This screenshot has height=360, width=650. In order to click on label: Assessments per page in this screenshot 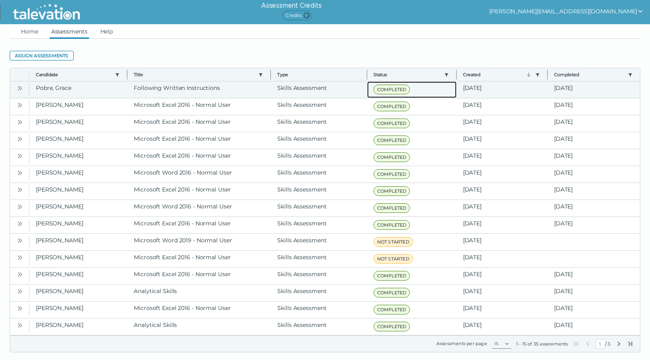, I will do `click(462, 343)`.